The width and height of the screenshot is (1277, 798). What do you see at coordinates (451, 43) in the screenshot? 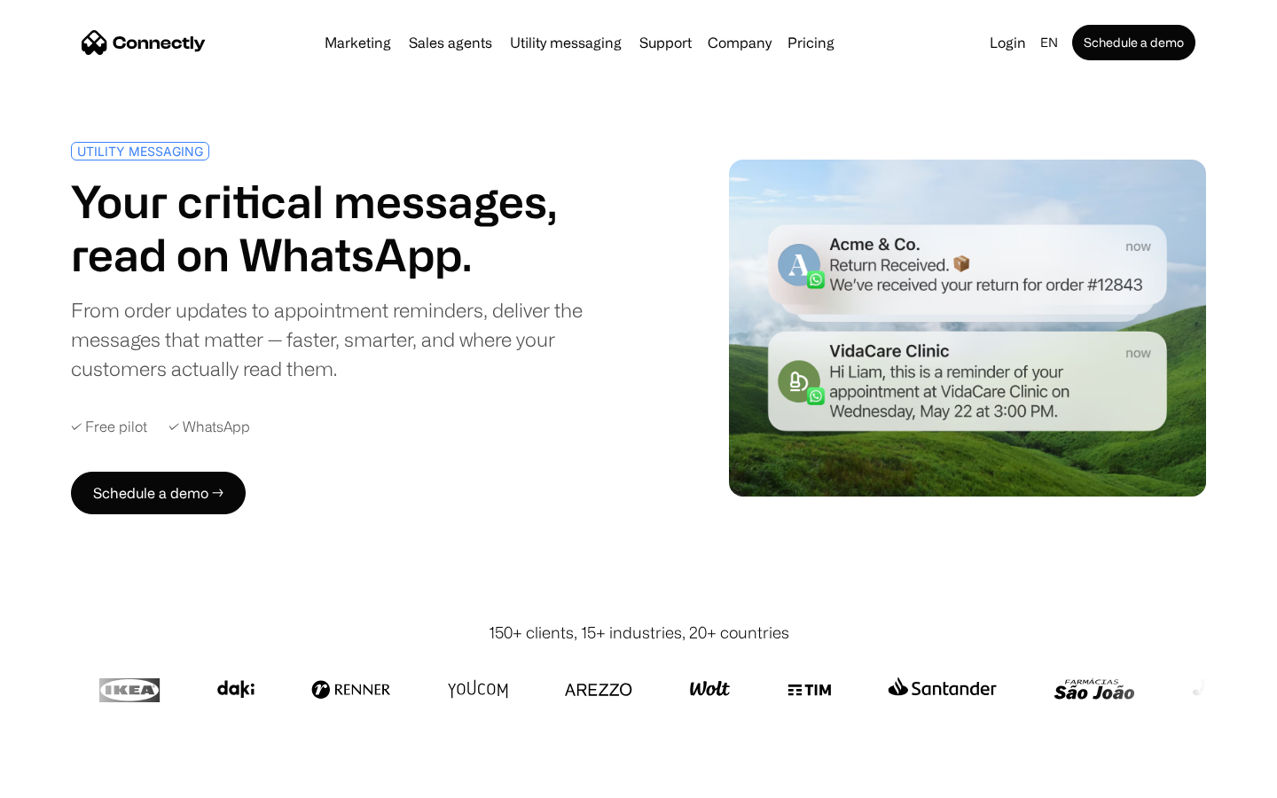
I see `a: Sales agents` at bounding box center [451, 43].